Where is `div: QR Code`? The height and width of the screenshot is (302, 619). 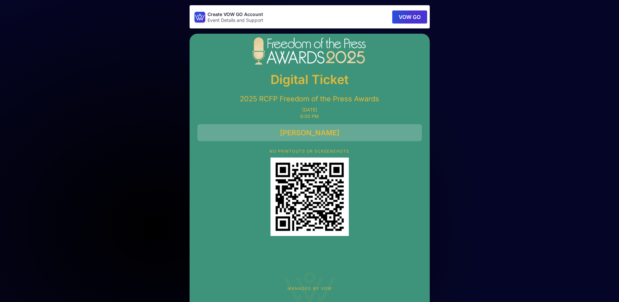
div: QR Code is located at coordinates (310, 196).